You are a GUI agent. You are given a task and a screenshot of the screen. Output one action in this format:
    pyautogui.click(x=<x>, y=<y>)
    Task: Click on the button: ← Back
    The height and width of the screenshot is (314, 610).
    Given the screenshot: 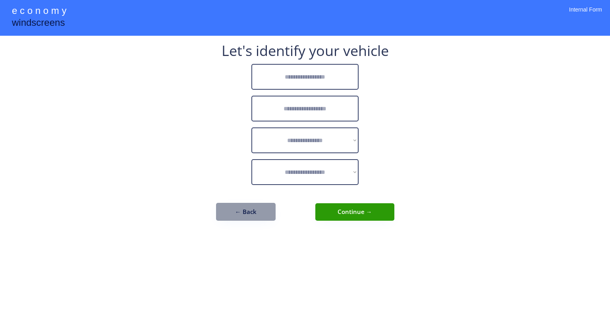 What is the action you would take?
    pyautogui.click(x=246, y=212)
    